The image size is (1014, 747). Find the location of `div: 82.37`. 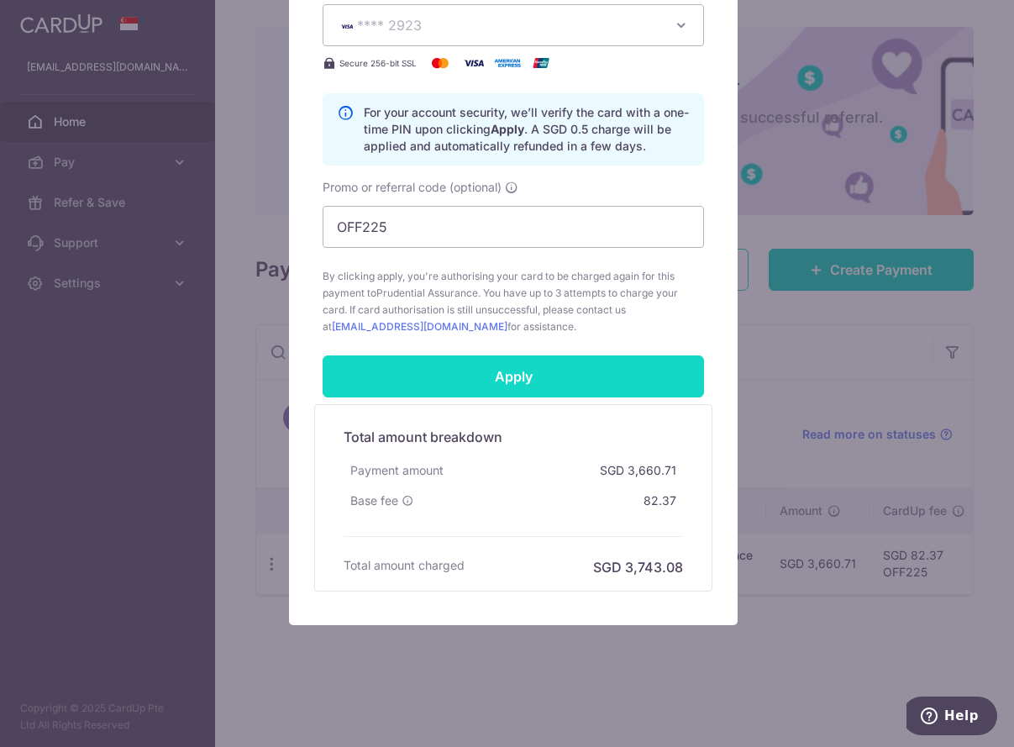

div: 82.37 is located at coordinates (660, 501).